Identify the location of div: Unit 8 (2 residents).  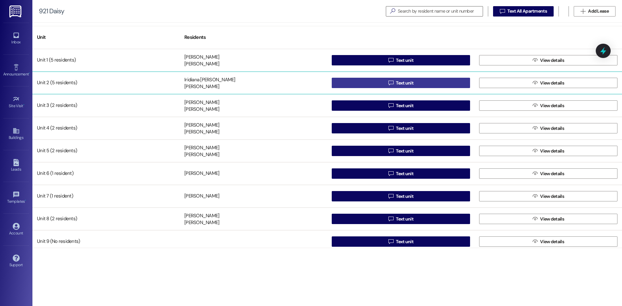
(106, 219).